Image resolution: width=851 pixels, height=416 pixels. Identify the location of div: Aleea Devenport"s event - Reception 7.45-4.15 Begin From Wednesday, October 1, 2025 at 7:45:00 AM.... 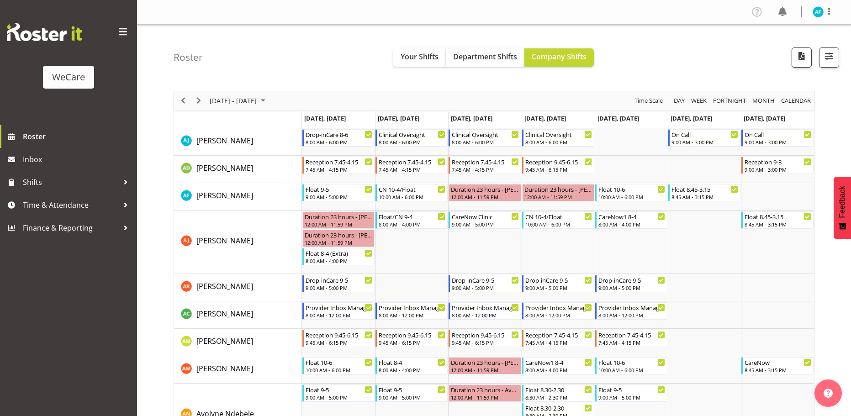
(485, 165).